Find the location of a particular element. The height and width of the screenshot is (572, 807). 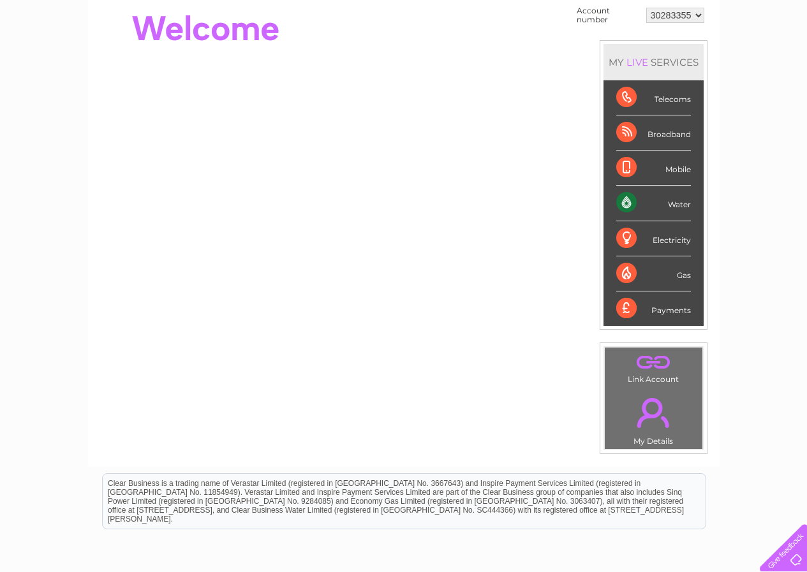

td: Account number is located at coordinates (608, 15).